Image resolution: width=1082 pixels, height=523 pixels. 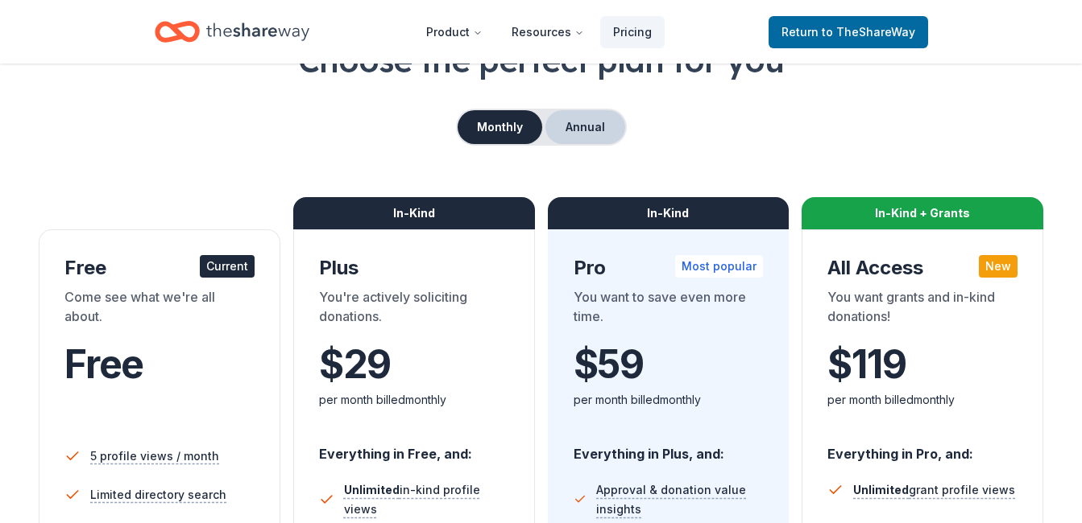 I want to click on div: Plus, so click(x=414, y=268).